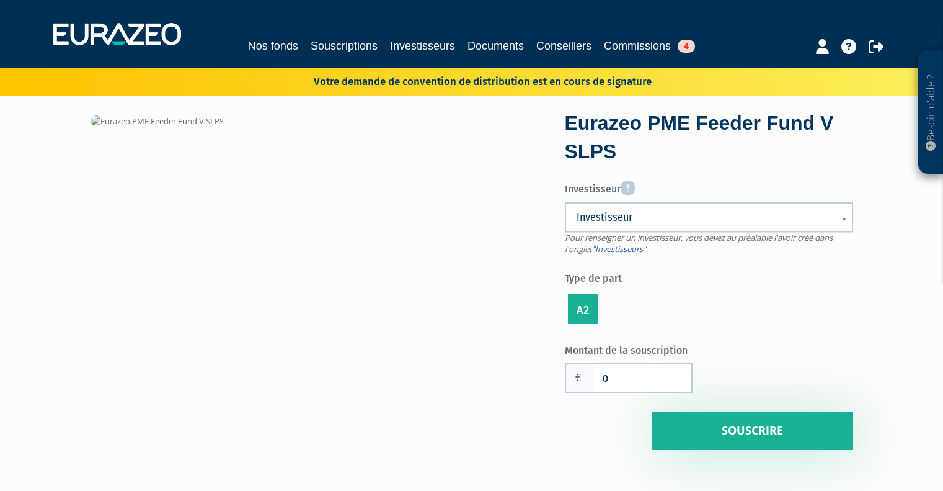 This screenshot has height=491, width=943. What do you see at coordinates (583, 309) in the screenshot?
I see `label: A2` at bounding box center [583, 309].